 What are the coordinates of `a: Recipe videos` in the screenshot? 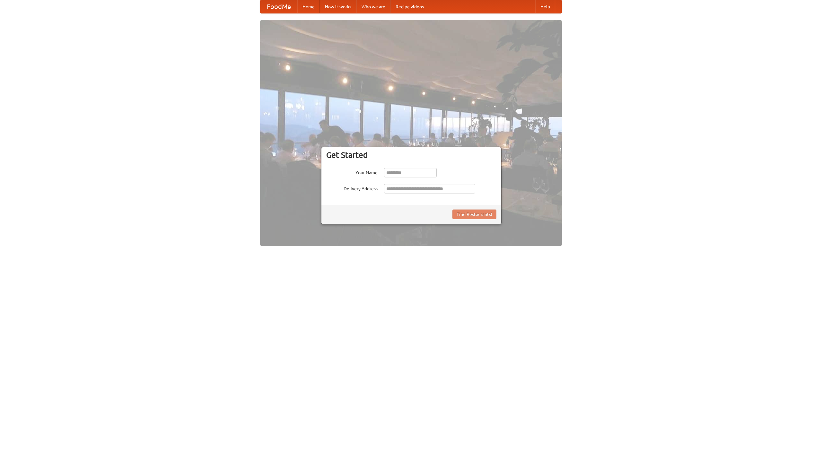 It's located at (410, 7).